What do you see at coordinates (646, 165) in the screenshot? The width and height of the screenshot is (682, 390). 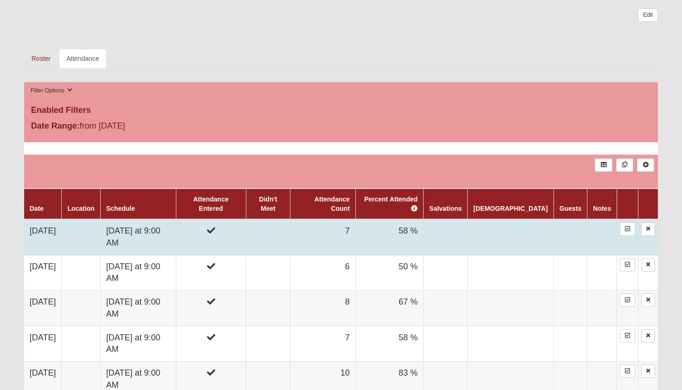 I see `a: Alt+N` at bounding box center [646, 165].